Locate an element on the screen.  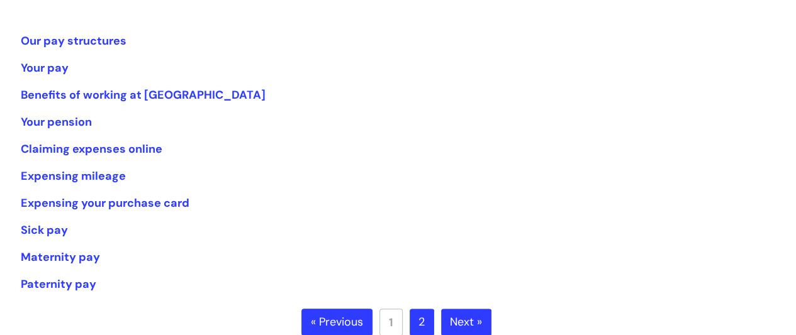
a: Sick pay is located at coordinates (44, 230).